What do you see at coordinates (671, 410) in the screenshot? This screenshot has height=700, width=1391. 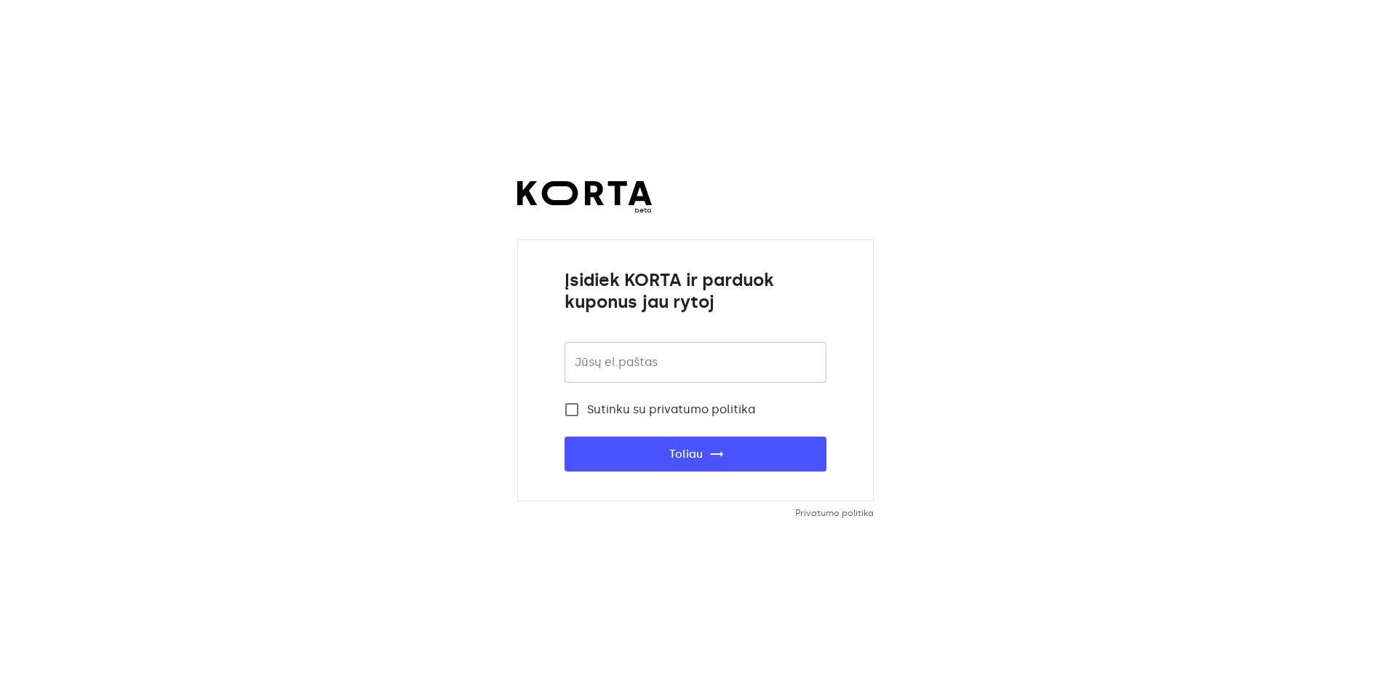 I see `span: Sutinku su privatumo politika` at bounding box center [671, 410].